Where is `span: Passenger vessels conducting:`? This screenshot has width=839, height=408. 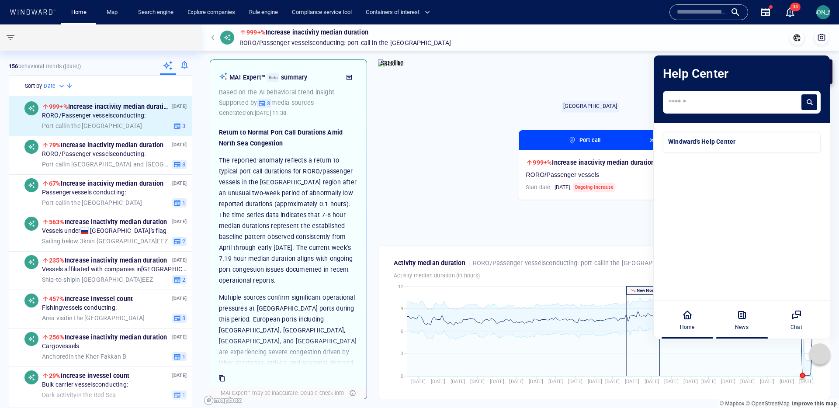
span: Passenger vessels conducting: is located at coordinates (84, 193).